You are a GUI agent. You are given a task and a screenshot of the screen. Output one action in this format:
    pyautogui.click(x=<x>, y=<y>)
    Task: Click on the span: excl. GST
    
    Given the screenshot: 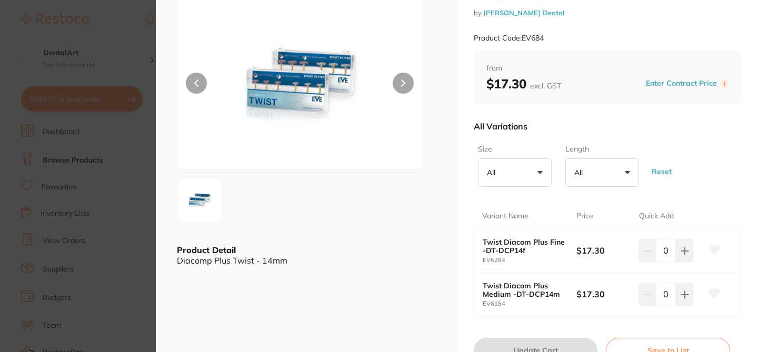 What is the action you would take?
    pyautogui.click(x=546, y=86)
    